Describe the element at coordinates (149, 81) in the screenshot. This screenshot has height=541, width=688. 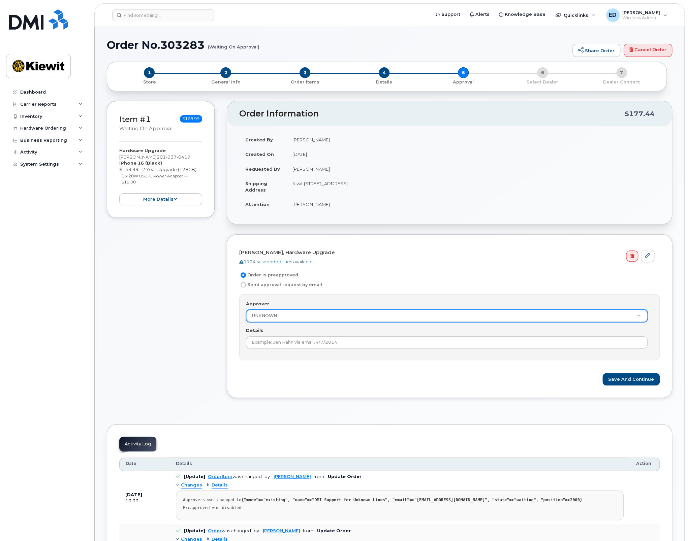
I see `a: 1 Store` at that location.